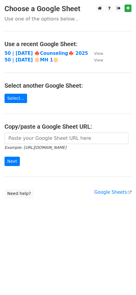 Image resolution: width=136 pixels, height=295 pixels. Describe the element at coordinates (19, 193) in the screenshot. I see `a: Need help?` at that location.